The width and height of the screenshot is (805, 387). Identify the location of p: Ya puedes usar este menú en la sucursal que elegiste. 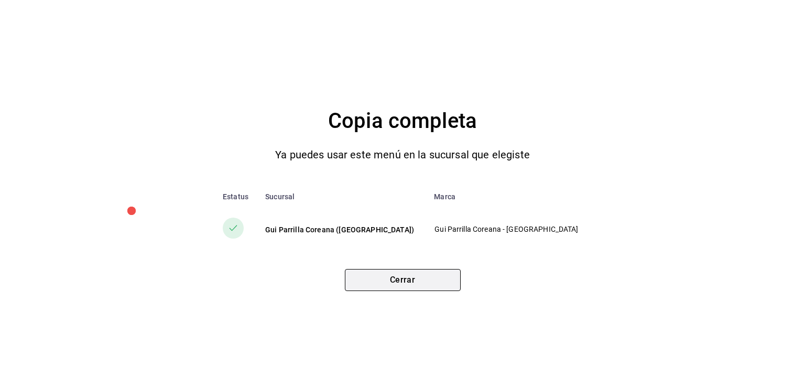
(402, 155).